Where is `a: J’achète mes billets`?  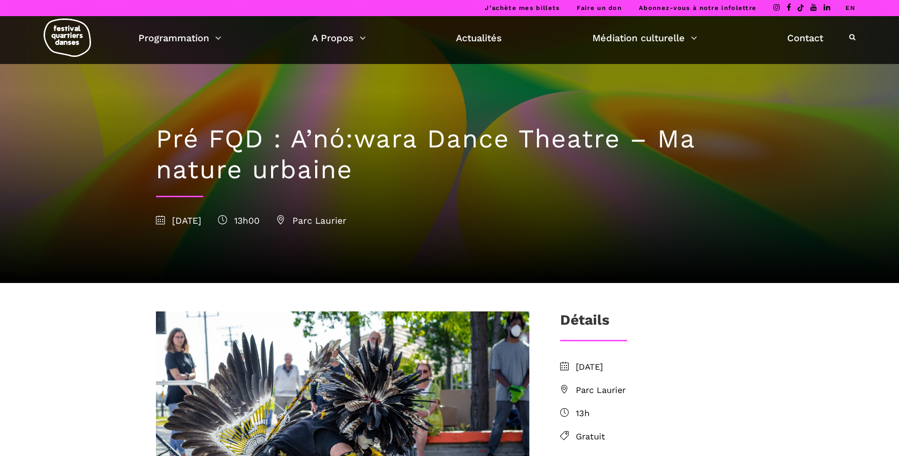
a: J’achète mes billets is located at coordinates (522, 8).